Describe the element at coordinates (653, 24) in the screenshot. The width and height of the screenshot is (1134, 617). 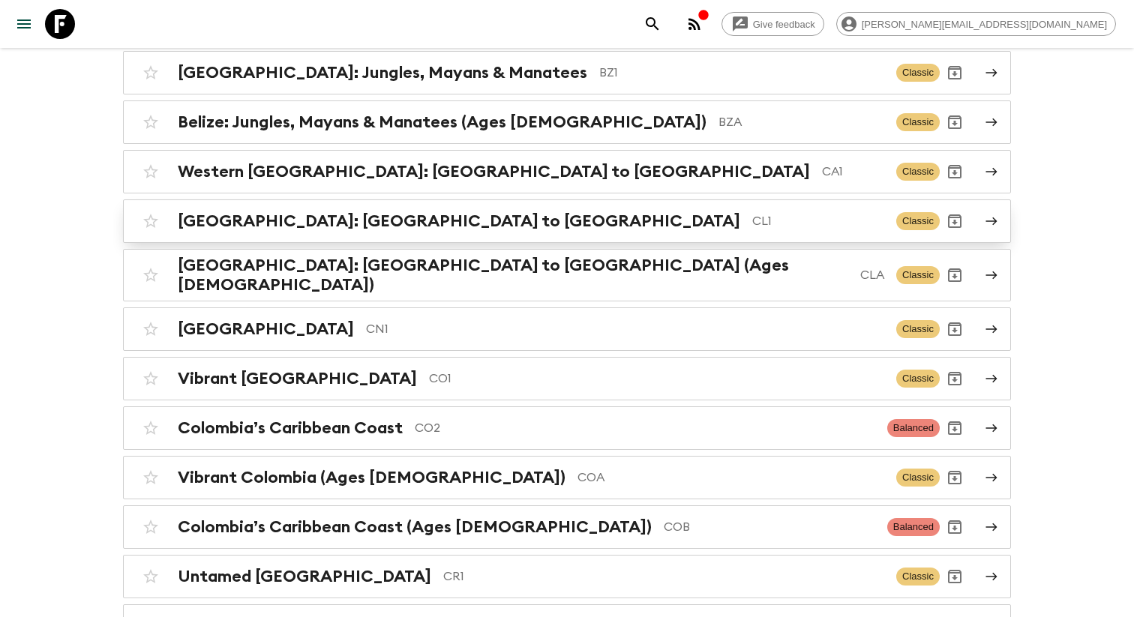
I see `button: search adventures` at that location.